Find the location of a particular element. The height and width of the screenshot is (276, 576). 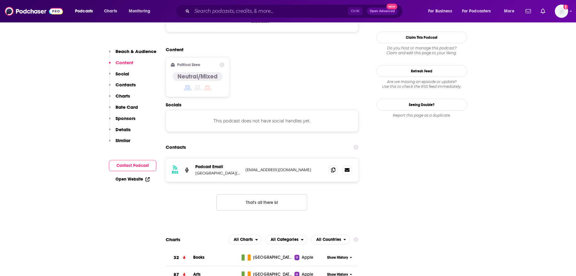

h2: Countries is located at coordinates (331, 239).